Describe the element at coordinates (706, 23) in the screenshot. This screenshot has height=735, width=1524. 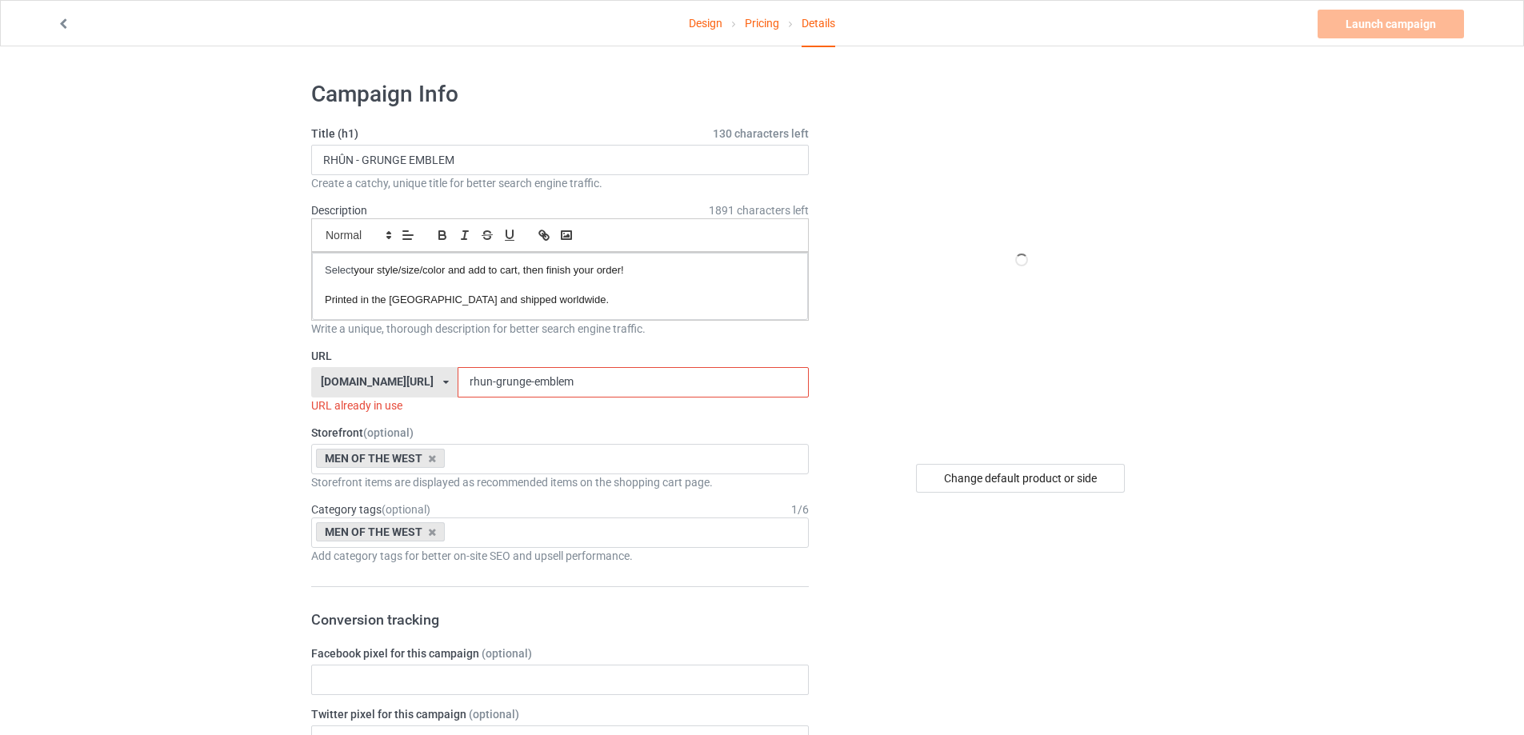
I see `a: Design` at that location.